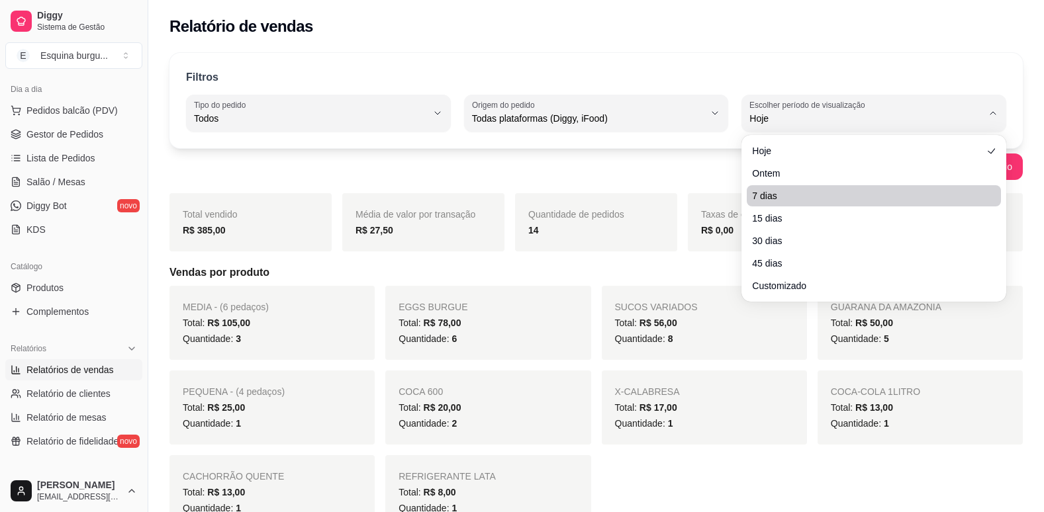 The width and height of the screenshot is (1044, 512). Describe the element at coordinates (28, 349) in the screenshot. I see `span: Relatórios` at that location.